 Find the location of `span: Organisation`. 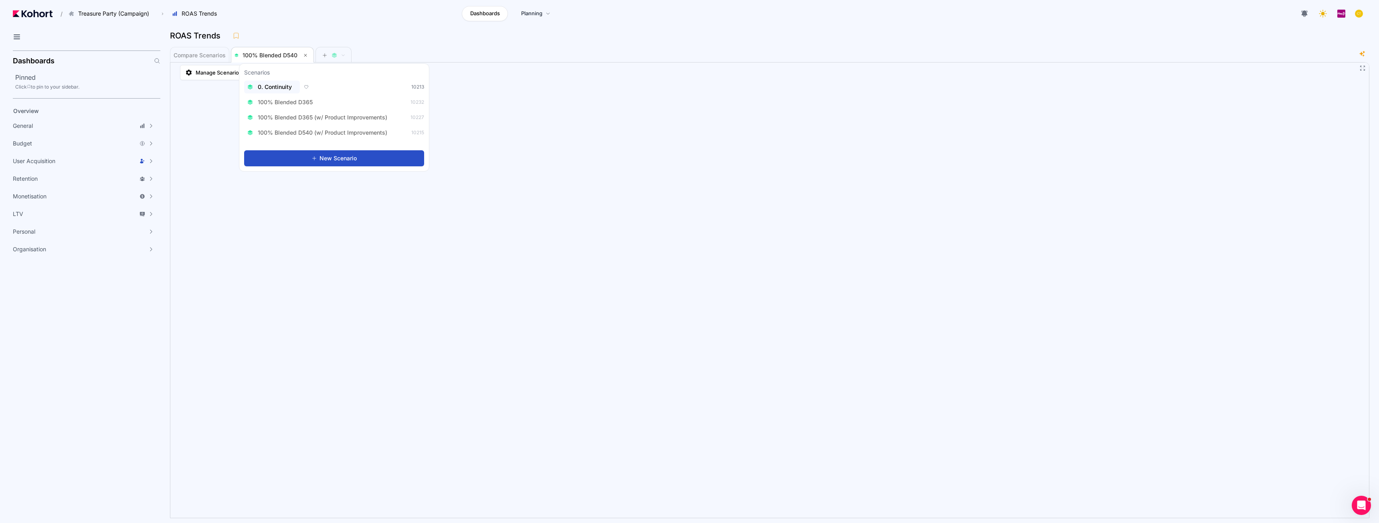

span: Organisation is located at coordinates (29, 249).